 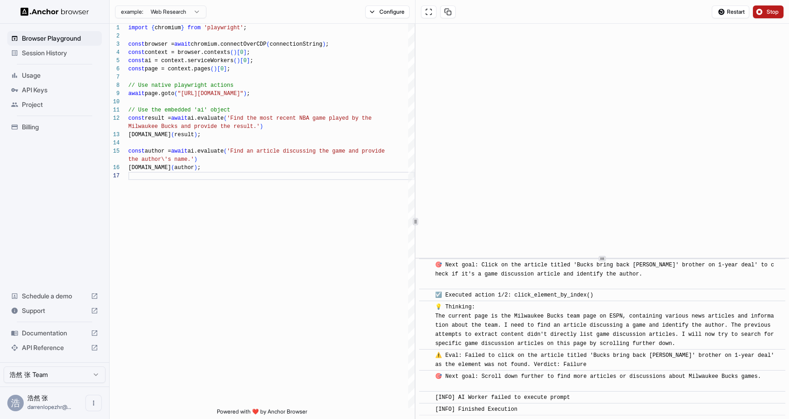 I want to click on span: browser =, so click(x=159, y=44).